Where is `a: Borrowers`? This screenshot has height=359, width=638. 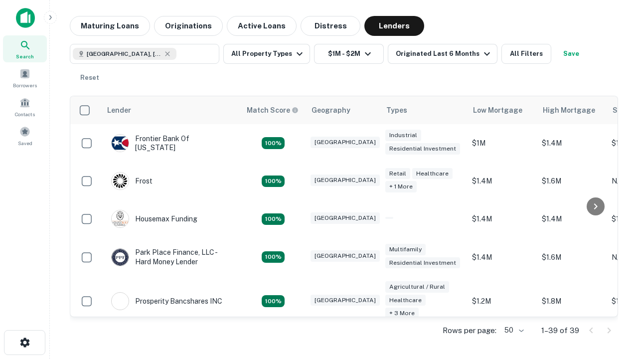
a: Borrowers is located at coordinates (25, 78).